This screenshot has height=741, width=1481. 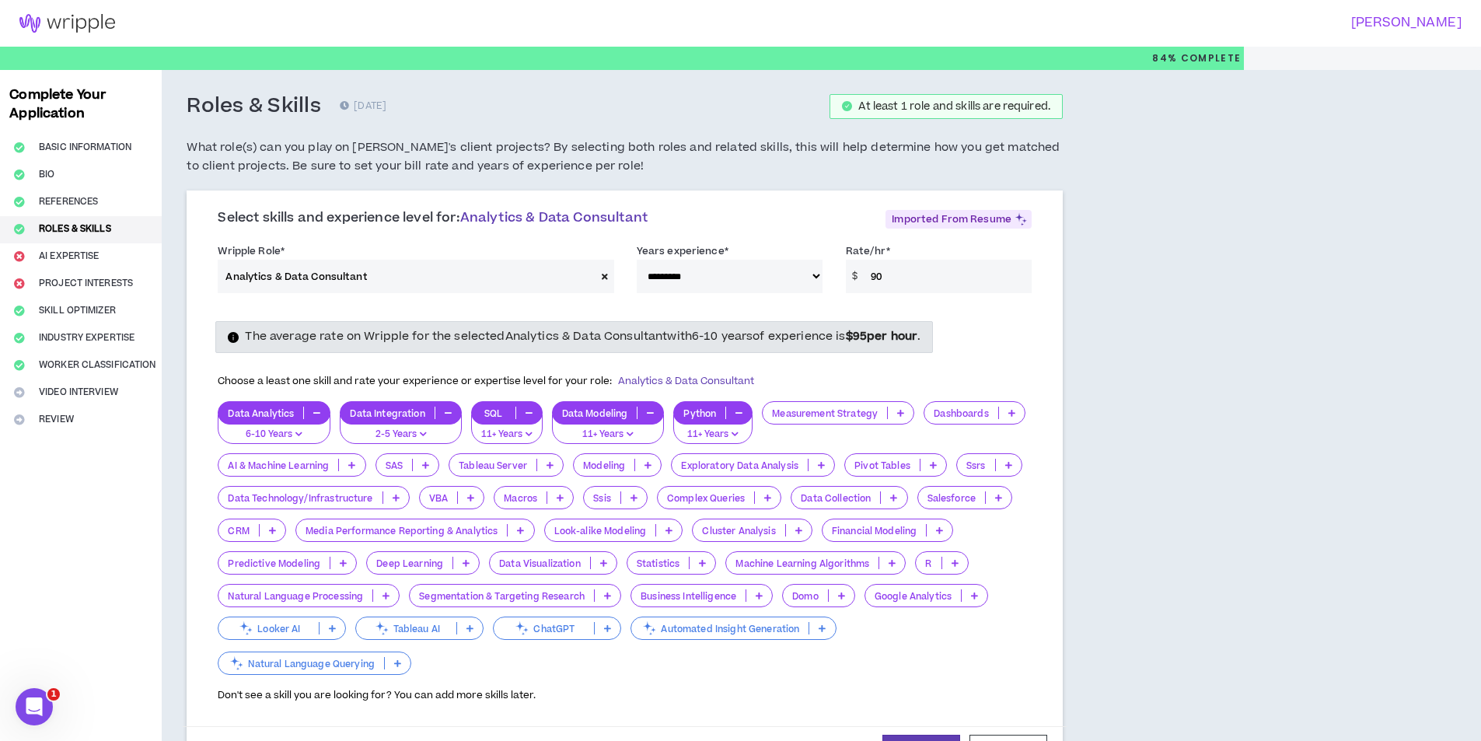 What do you see at coordinates (881, 336) in the screenshot?
I see `strong: $ 95 per hour` at bounding box center [881, 336].